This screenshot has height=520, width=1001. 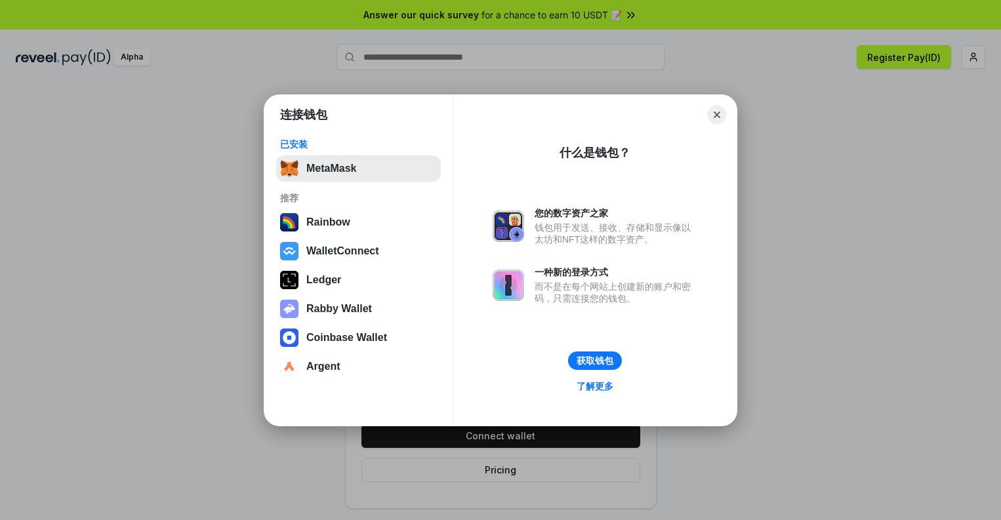 What do you see at coordinates (339, 309) in the screenshot?
I see `div: Rabby Wallet` at bounding box center [339, 309].